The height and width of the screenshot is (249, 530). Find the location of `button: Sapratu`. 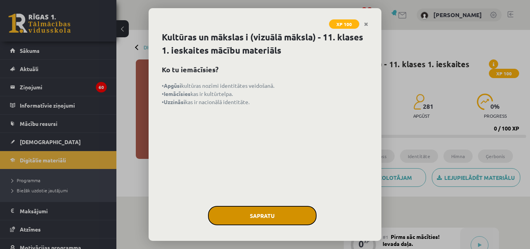

button: Sapratu is located at coordinates (262, 215).